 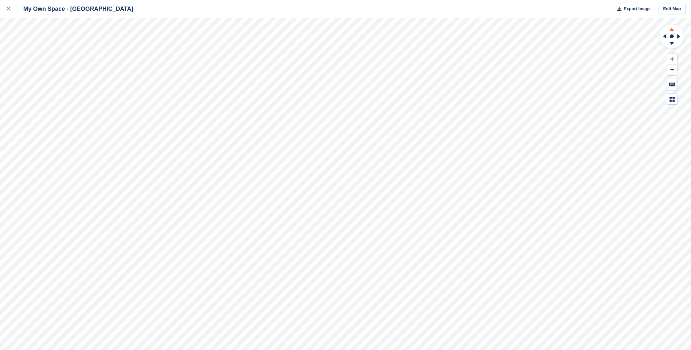 I want to click on button: Map Legend, so click(x=673, y=99).